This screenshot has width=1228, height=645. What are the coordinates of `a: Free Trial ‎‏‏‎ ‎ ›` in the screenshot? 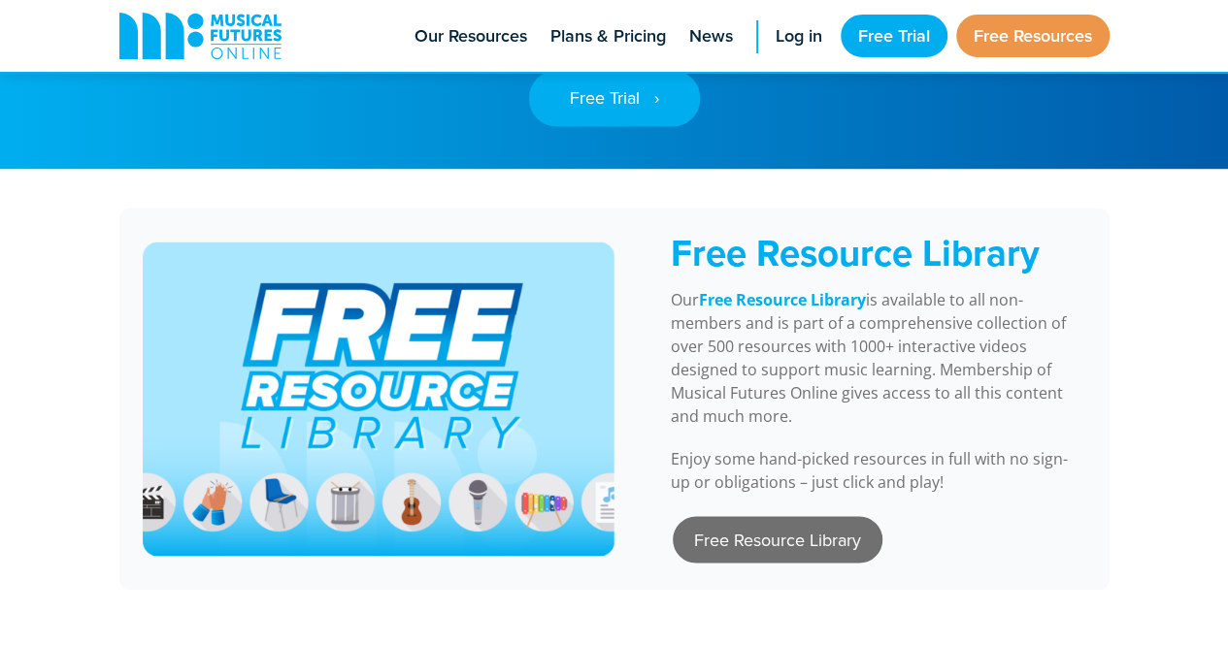 It's located at (614, 98).